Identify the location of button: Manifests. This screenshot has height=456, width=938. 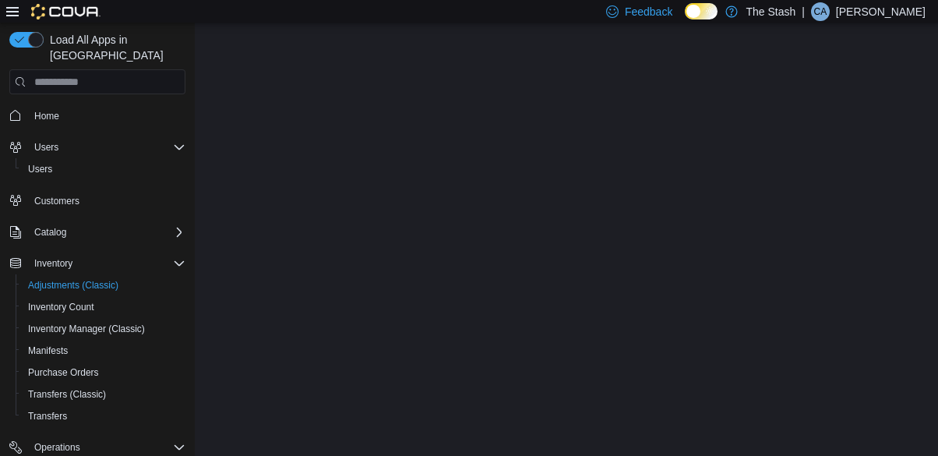
(104, 350).